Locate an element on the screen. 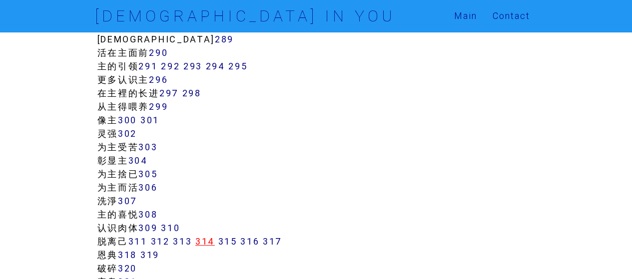  a: 303 is located at coordinates (148, 147).